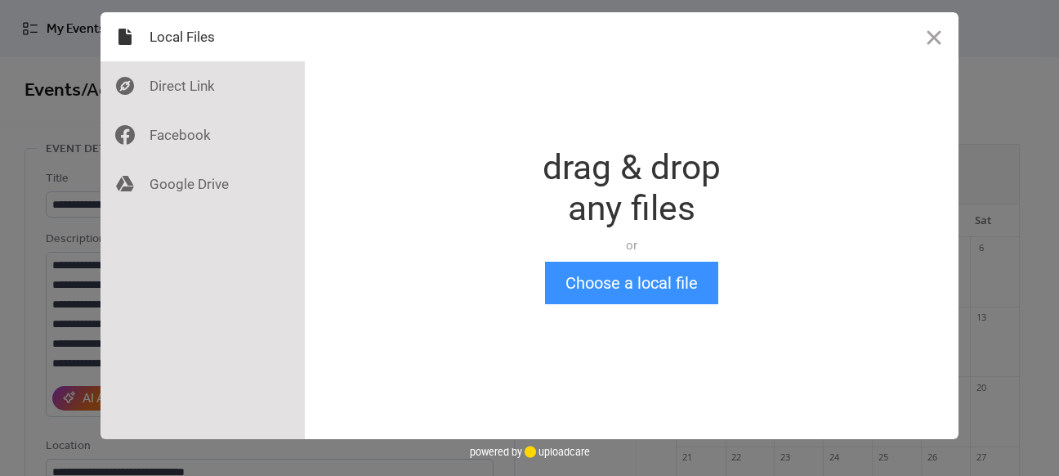  What do you see at coordinates (934, 37) in the screenshot?
I see `button: Close` at bounding box center [934, 37].